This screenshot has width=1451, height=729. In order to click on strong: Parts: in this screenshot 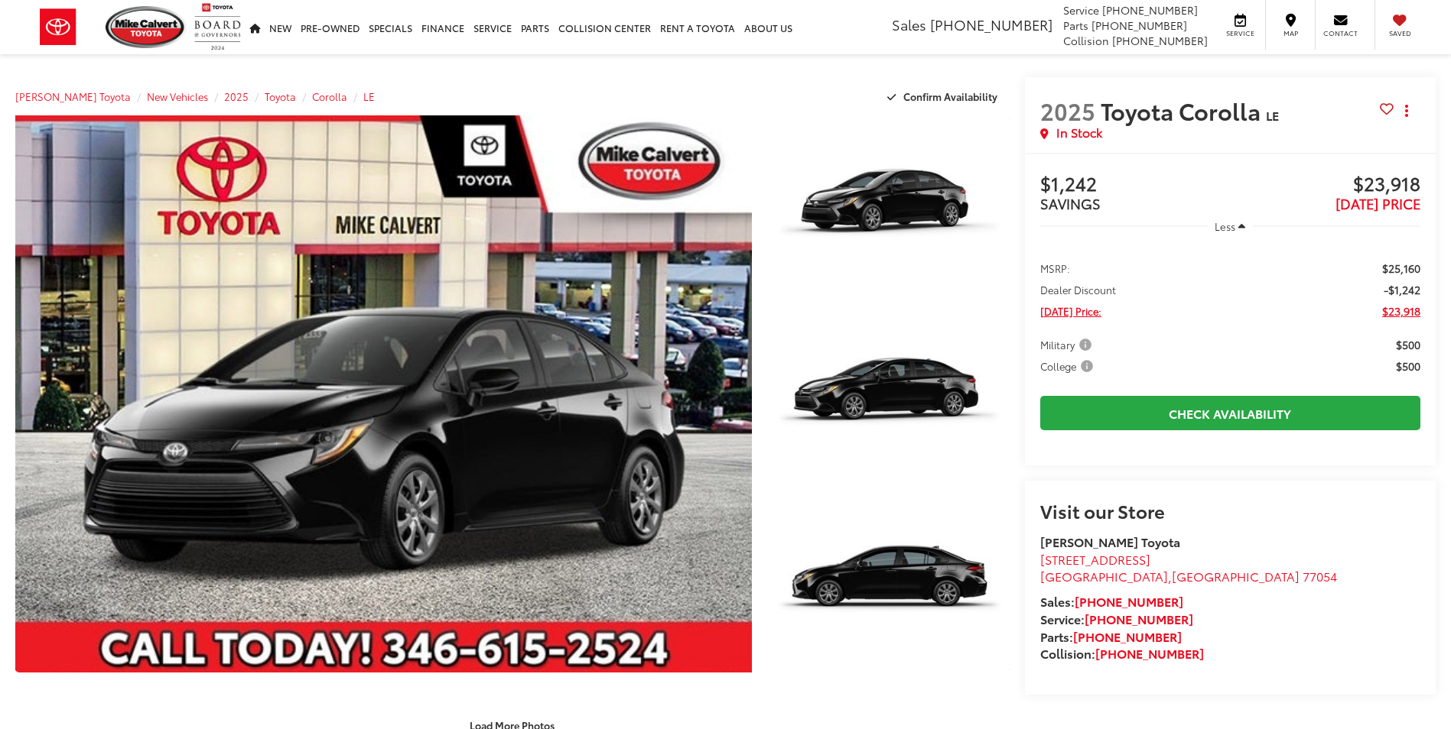, I will do `click(1110, 636)`.